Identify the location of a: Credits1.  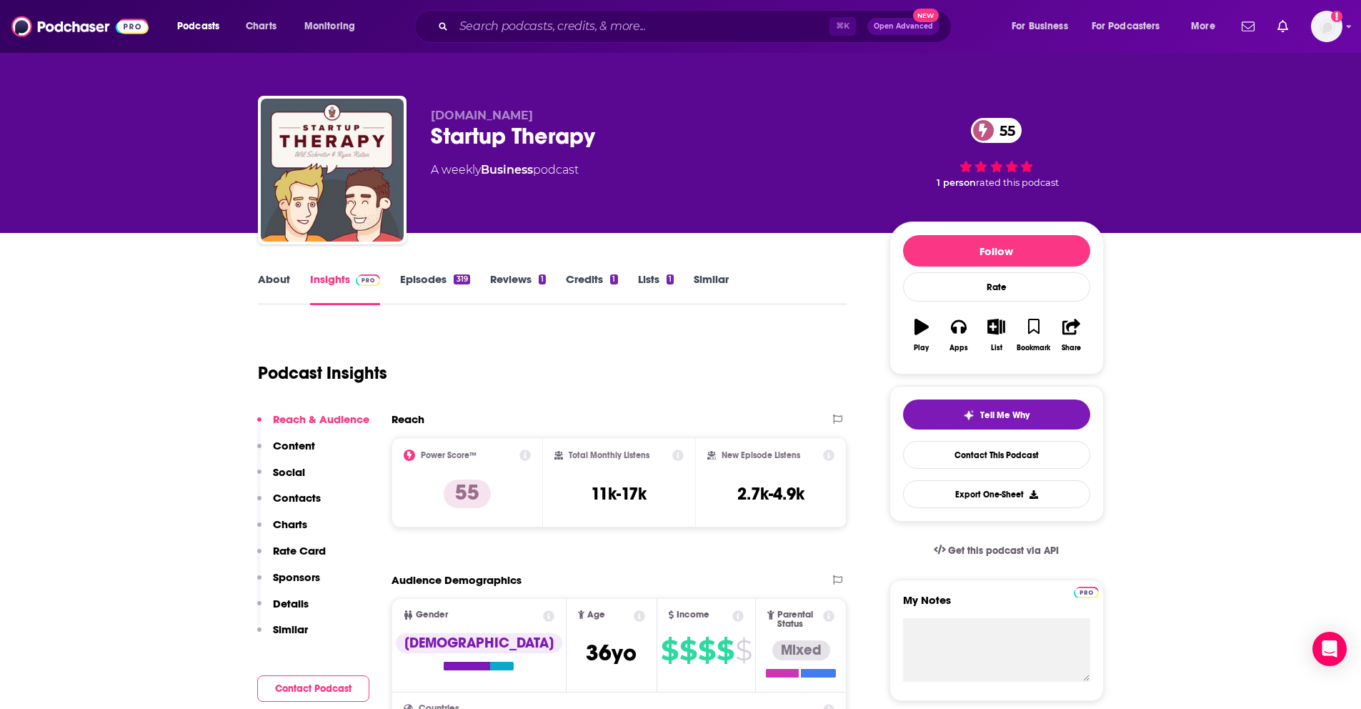
(591, 289).